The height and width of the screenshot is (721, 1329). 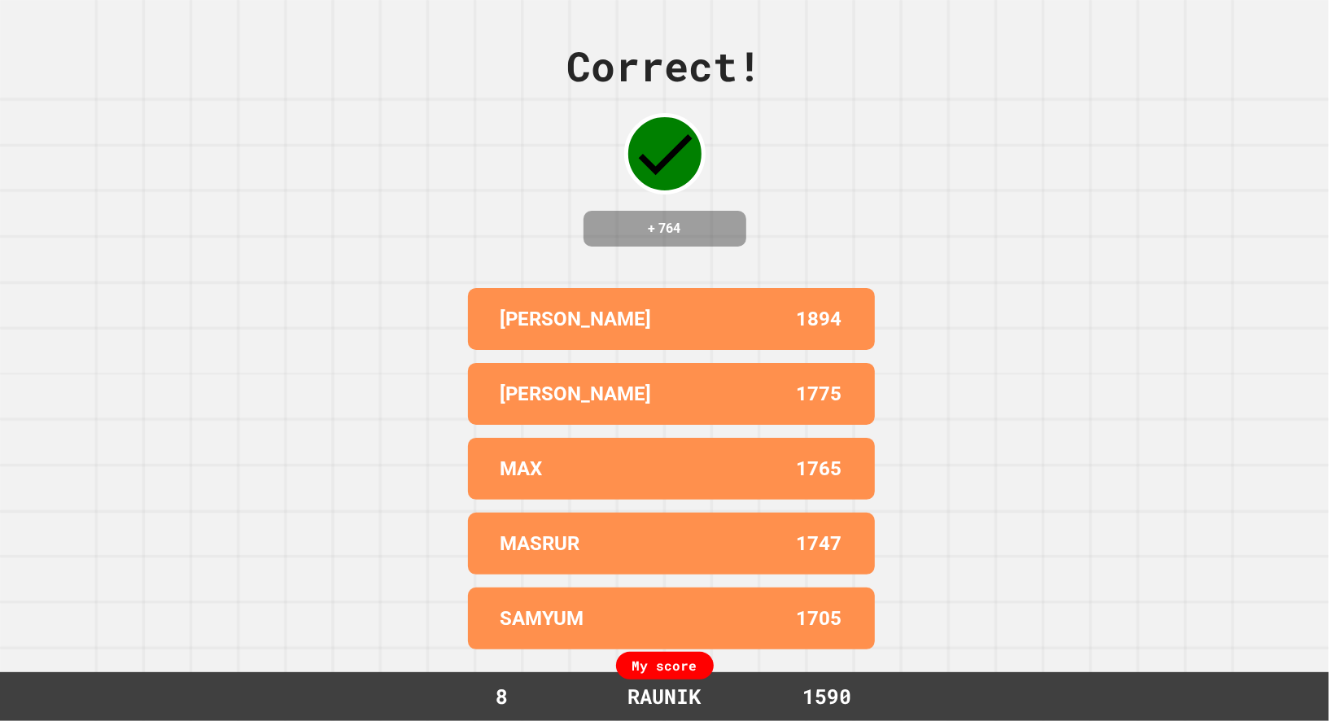 I want to click on p: 1765, so click(x=820, y=469).